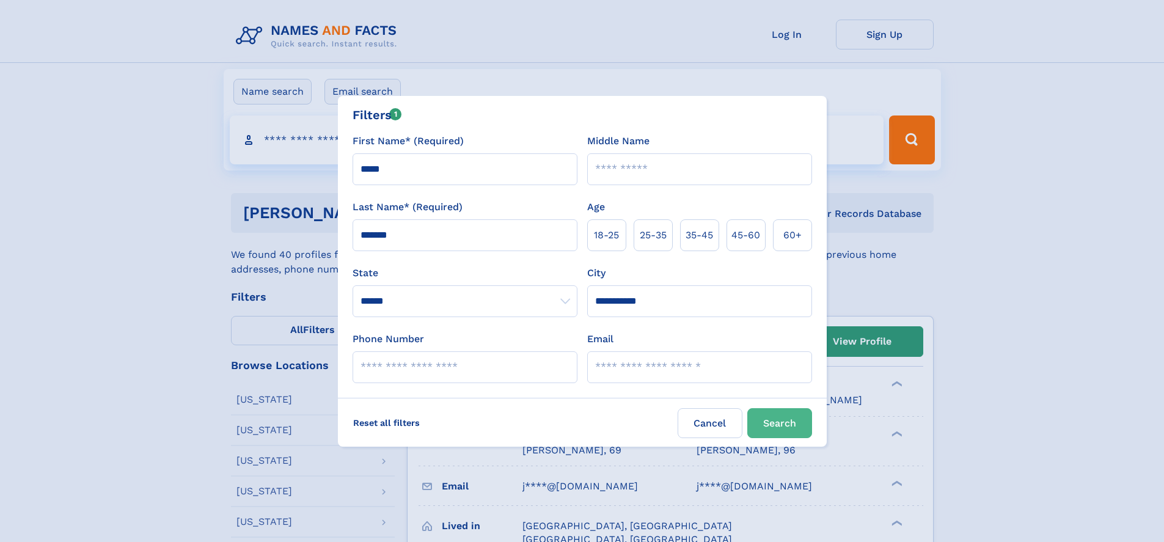  I want to click on span: 25‑35, so click(653, 235).